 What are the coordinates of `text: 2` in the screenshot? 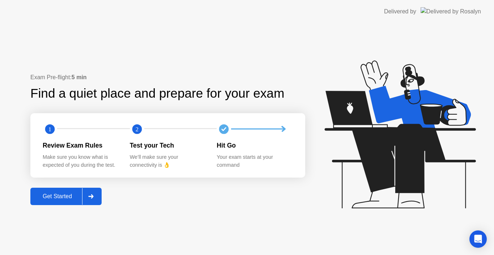 It's located at (137, 129).